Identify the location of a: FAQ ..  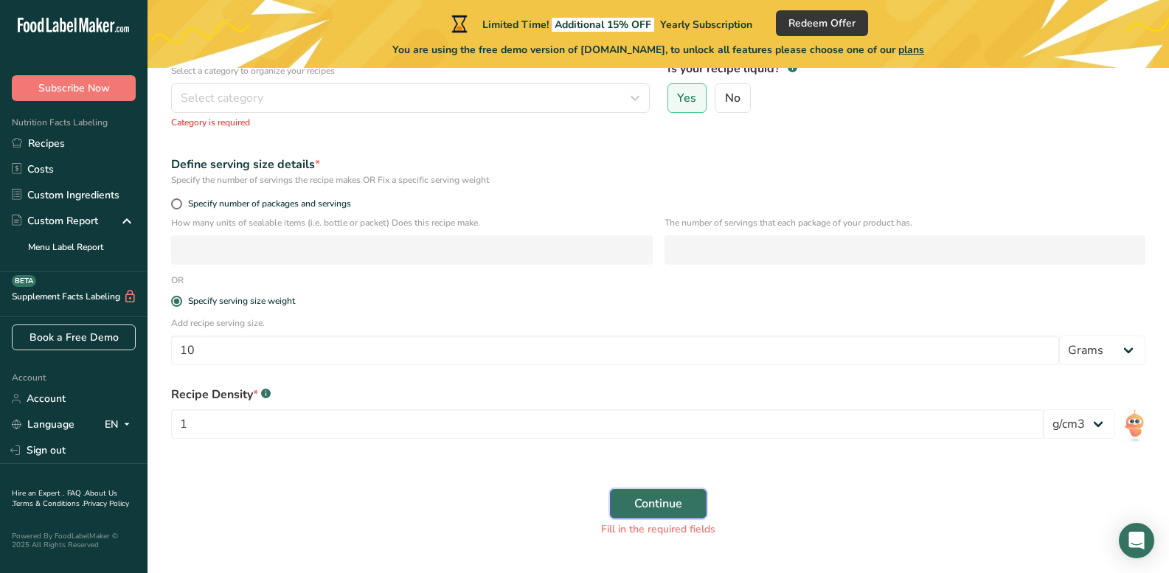
(76, 493).